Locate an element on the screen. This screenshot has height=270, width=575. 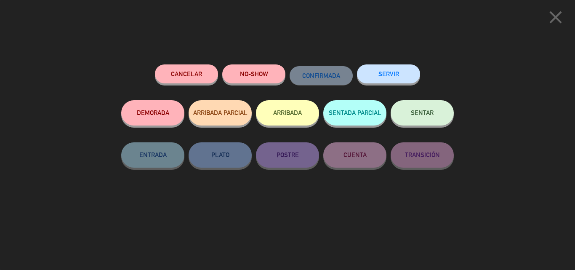
i: close is located at coordinates (556, 17).